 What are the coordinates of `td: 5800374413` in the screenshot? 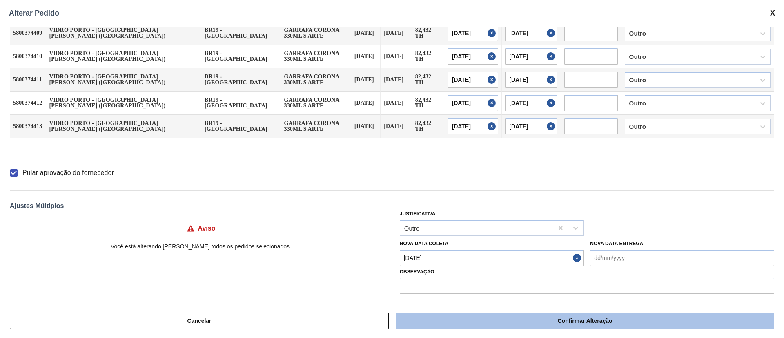 It's located at (28, 126).